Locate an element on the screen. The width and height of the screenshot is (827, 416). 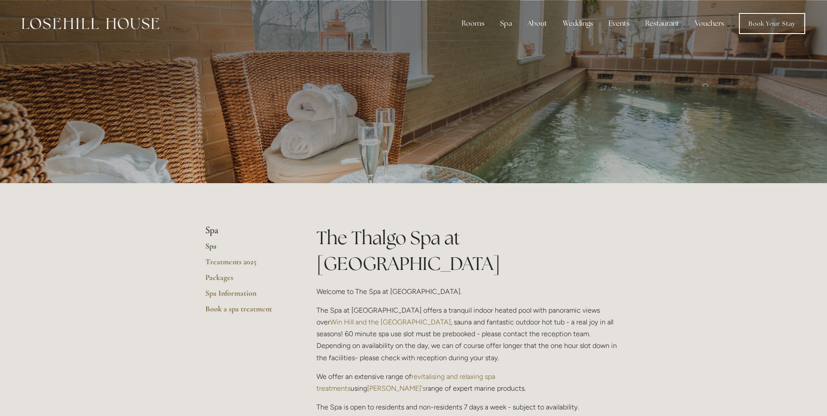
div: Events is located at coordinates (619, 24).